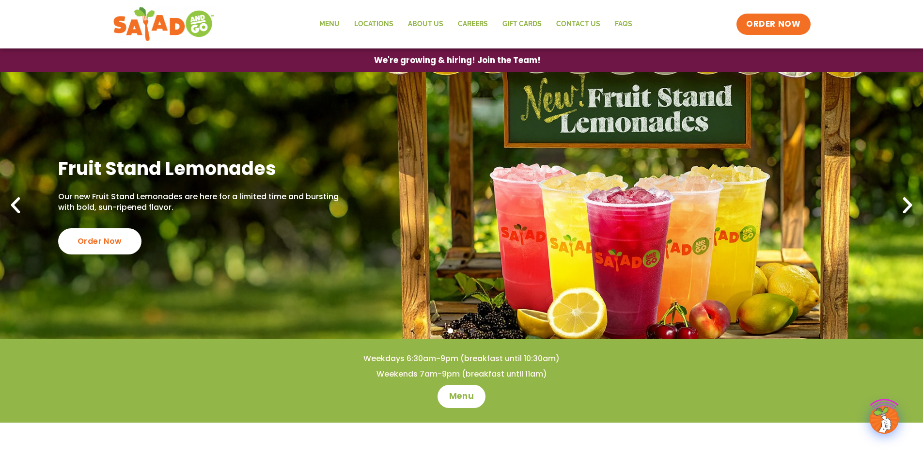  What do you see at coordinates (426, 24) in the screenshot?
I see `a: About Us` at bounding box center [426, 24].